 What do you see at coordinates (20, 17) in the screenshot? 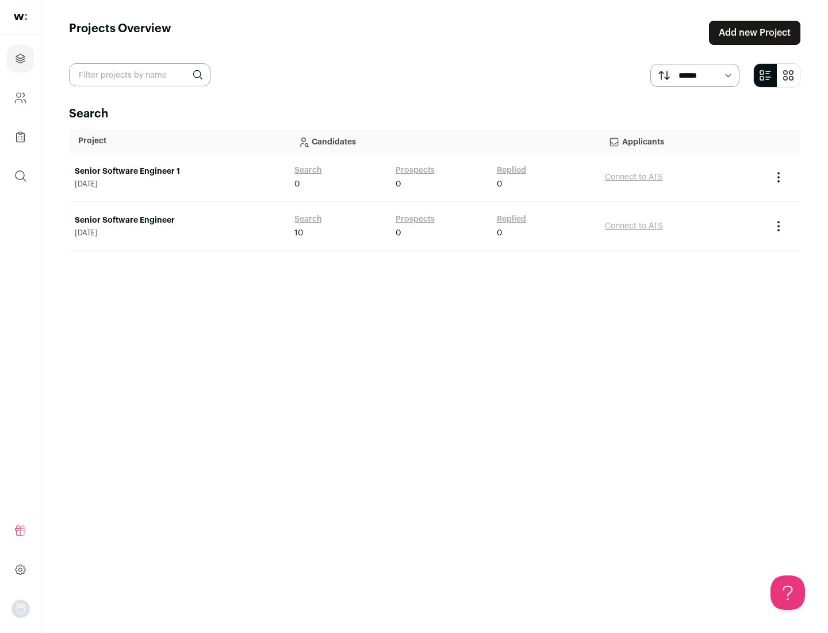
I see `img: wellfound-shorthand-0d5821cbd27db2630d0214b213865d53afaa358527fdda9d0ea32b1df1b89c2c.svg` at bounding box center [20, 17].